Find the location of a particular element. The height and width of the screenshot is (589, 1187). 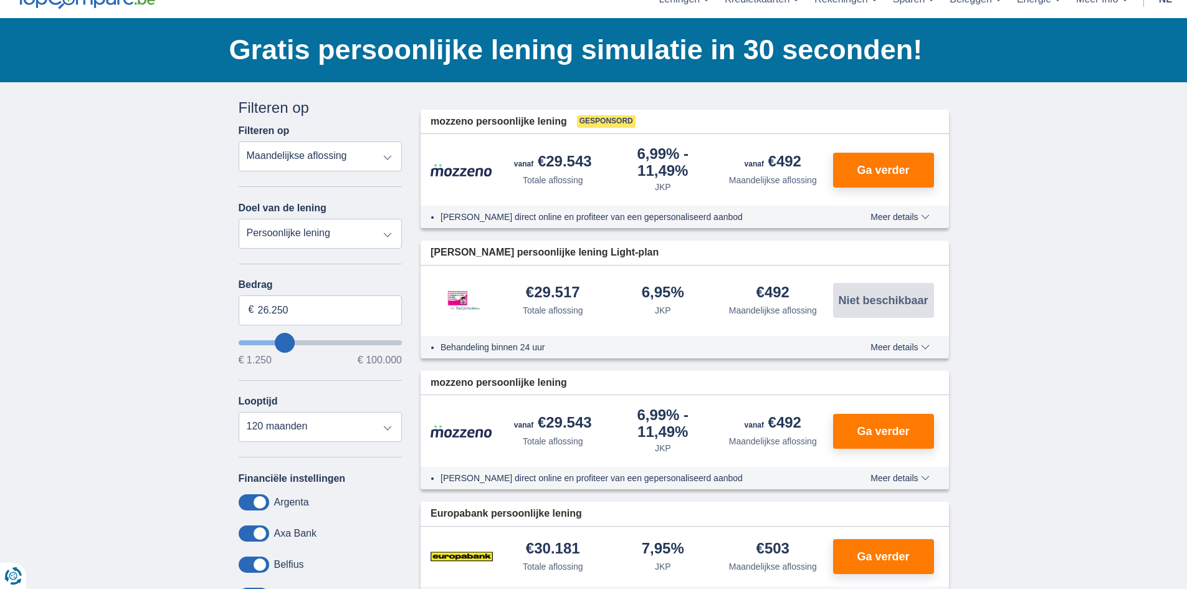

span: Niet beschikbaar is located at coordinates (883, 300).